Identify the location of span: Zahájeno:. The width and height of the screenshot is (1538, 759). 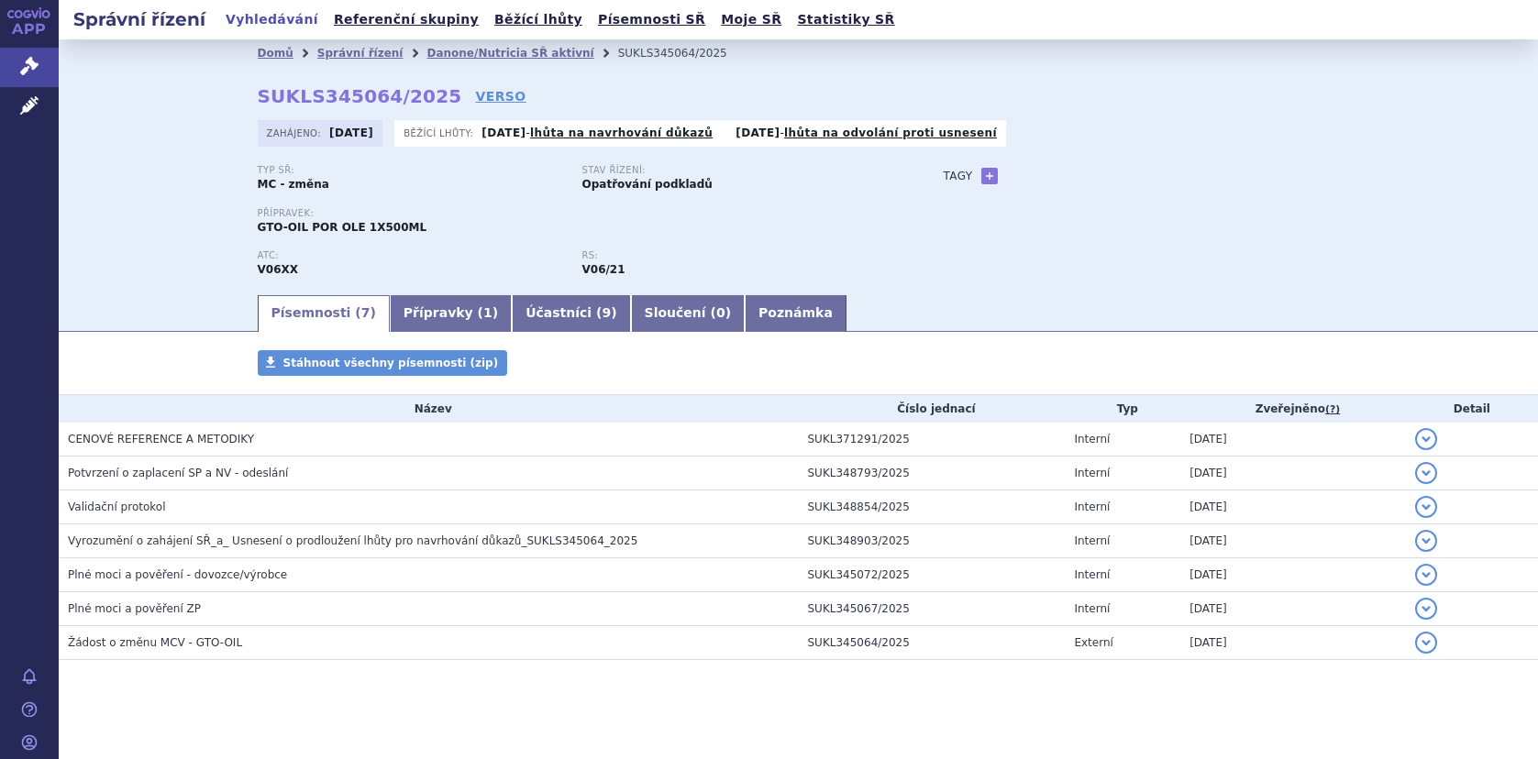
(295, 133).